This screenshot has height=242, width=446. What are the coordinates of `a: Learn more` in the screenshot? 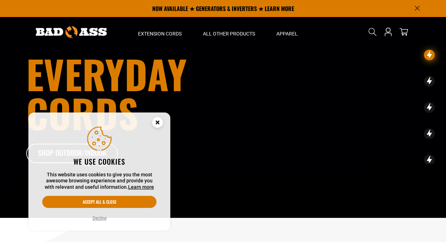 It's located at (141, 187).